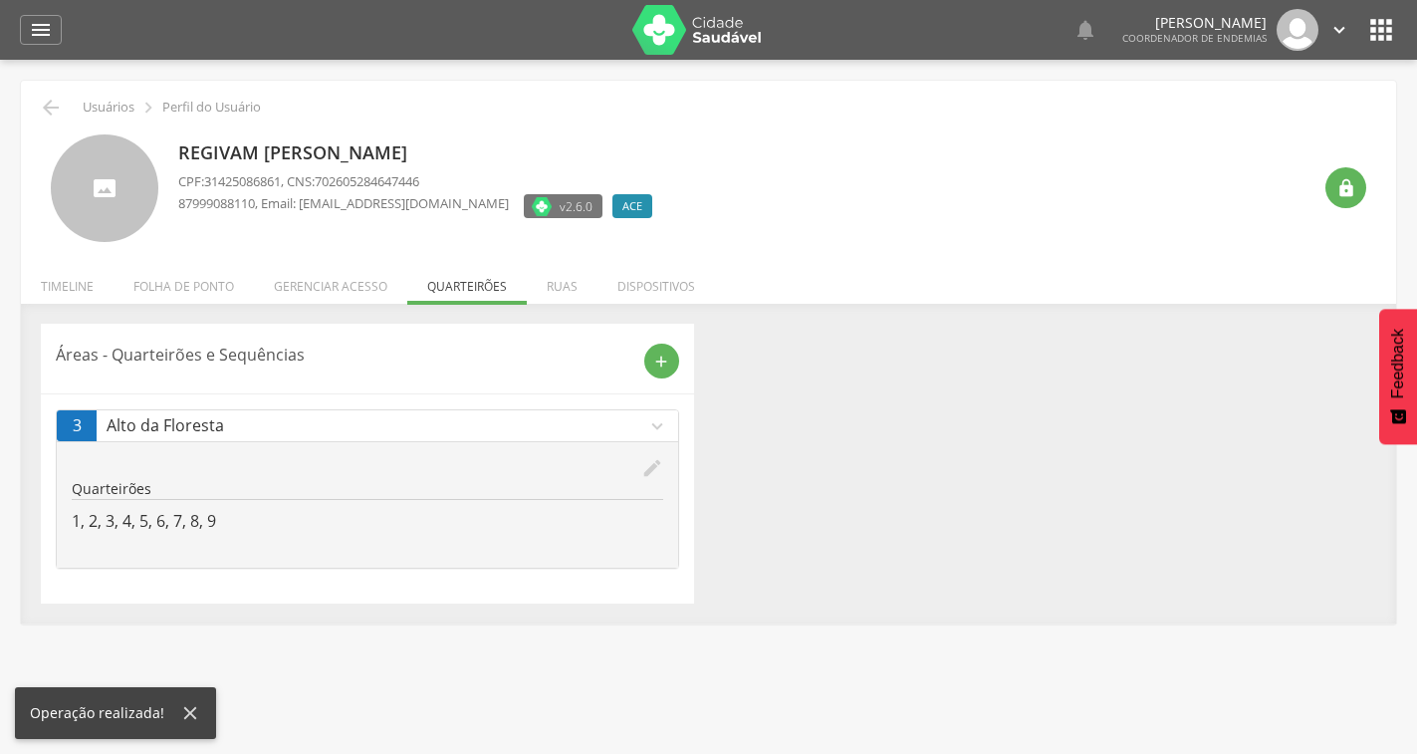  What do you see at coordinates (242, 181) in the screenshot?
I see `span: 31425086861` at bounding box center [242, 181].